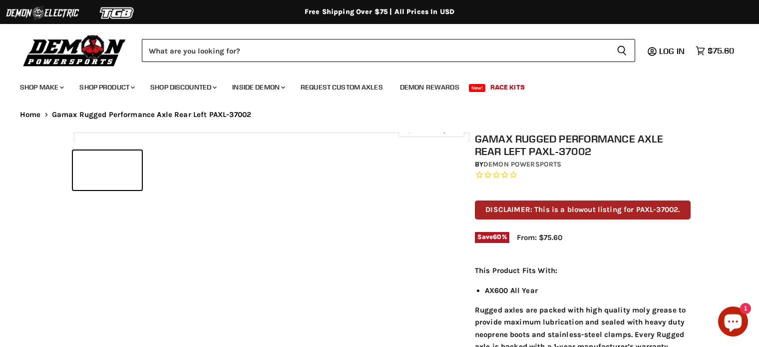 This screenshot has width=759, height=347. I want to click on a: Demon Powersports, so click(523, 164).